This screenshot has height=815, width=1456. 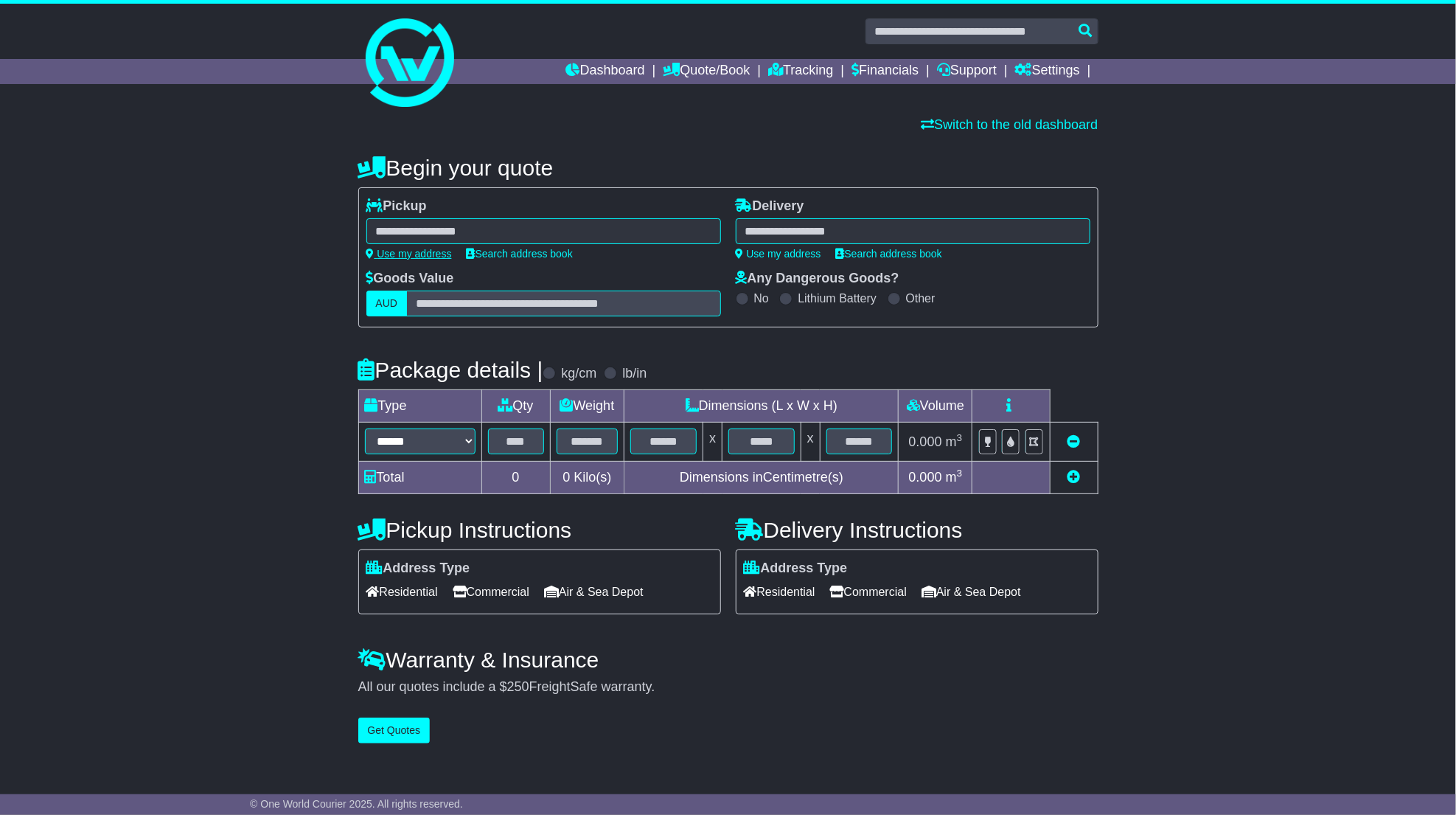 I want to click on a: Remove this item, so click(x=1074, y=442).